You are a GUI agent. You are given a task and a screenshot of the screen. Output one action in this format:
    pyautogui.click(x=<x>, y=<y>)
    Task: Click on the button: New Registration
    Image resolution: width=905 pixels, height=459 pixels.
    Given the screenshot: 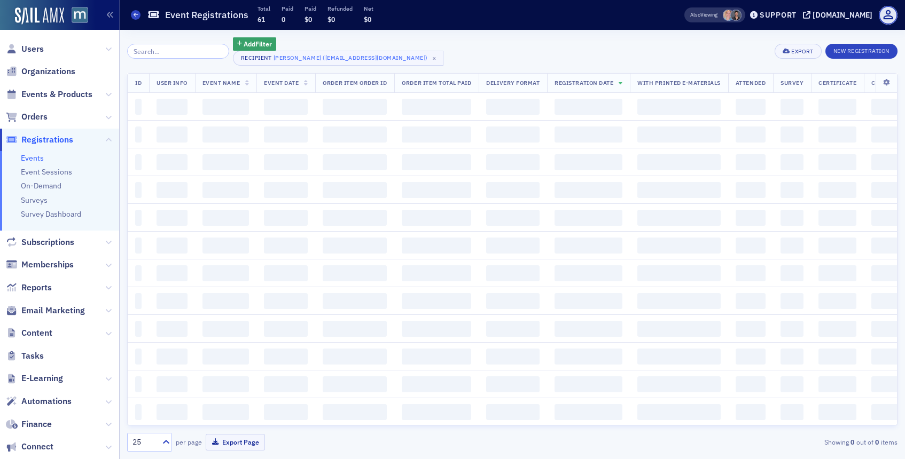 What is the action you would take?
    pyautogui.click(x=861, y=51)
    